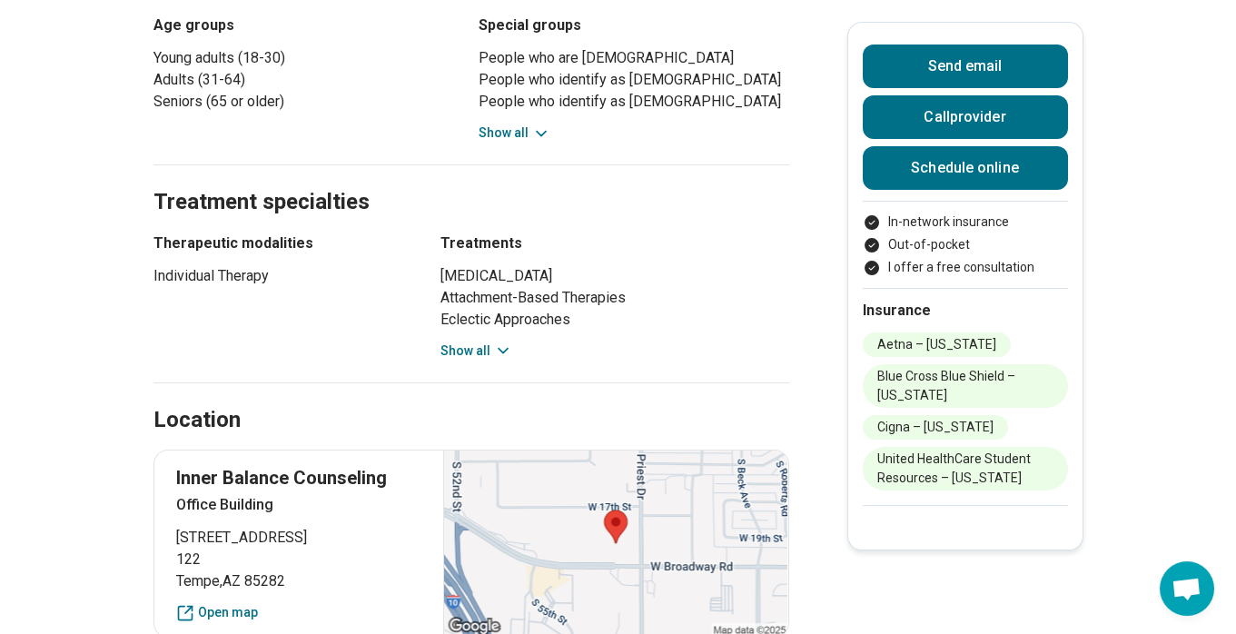 The width and height of the screenshot is (1236, 634). Describe the element at coordinates (966, 311) in the screenshot. I see `h2: Insurance` at that location.